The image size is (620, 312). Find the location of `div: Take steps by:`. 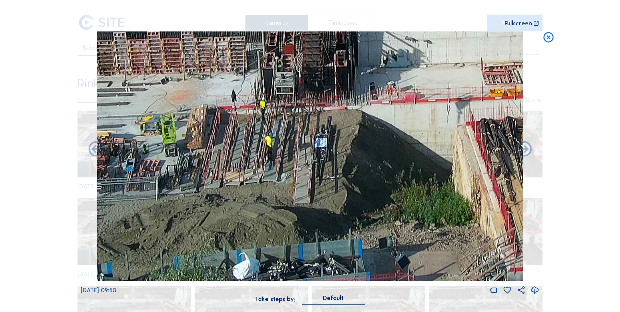

div: Take steps by: is located at coordinates (275, 299).